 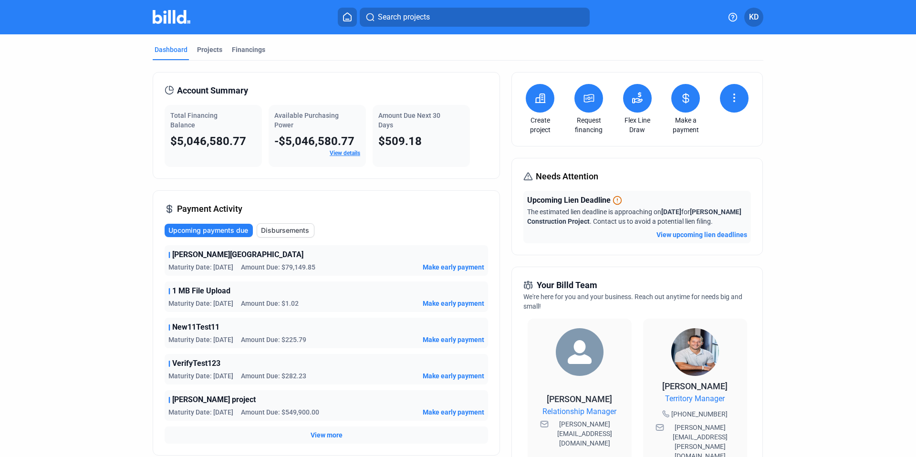 I want to click on span: Territory Manager, so click(x=694, y=399).